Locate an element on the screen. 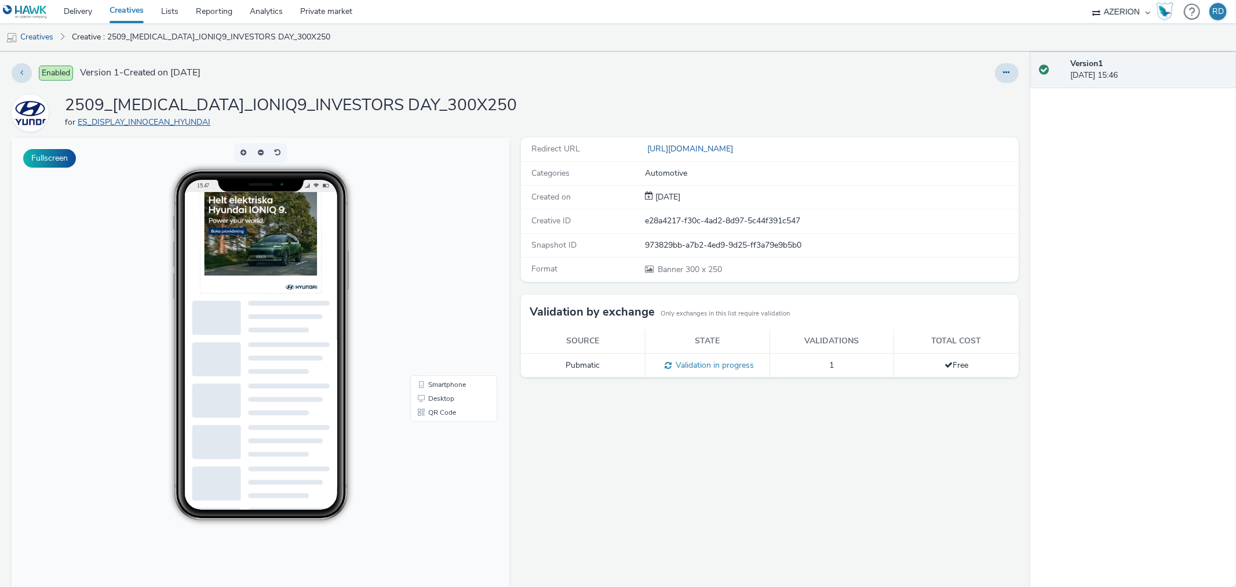 Image resolution: width=1236 pixels, height=587 pixels. div: e28a4217-f30c-4ad2-8d97-5c44f391c547 is located at coordinates (831, 221).